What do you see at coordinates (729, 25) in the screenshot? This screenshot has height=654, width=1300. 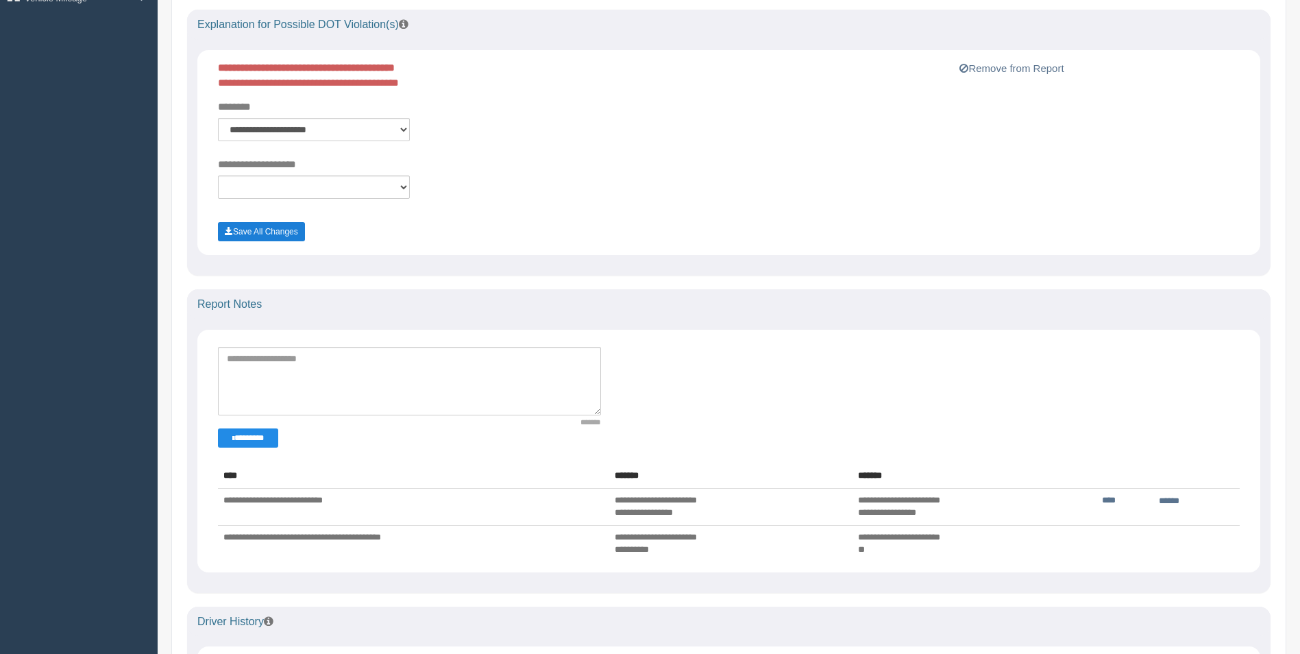 I see `div: Explanation for Possible DOT Violation(s)` at bounding box center [729, 25].